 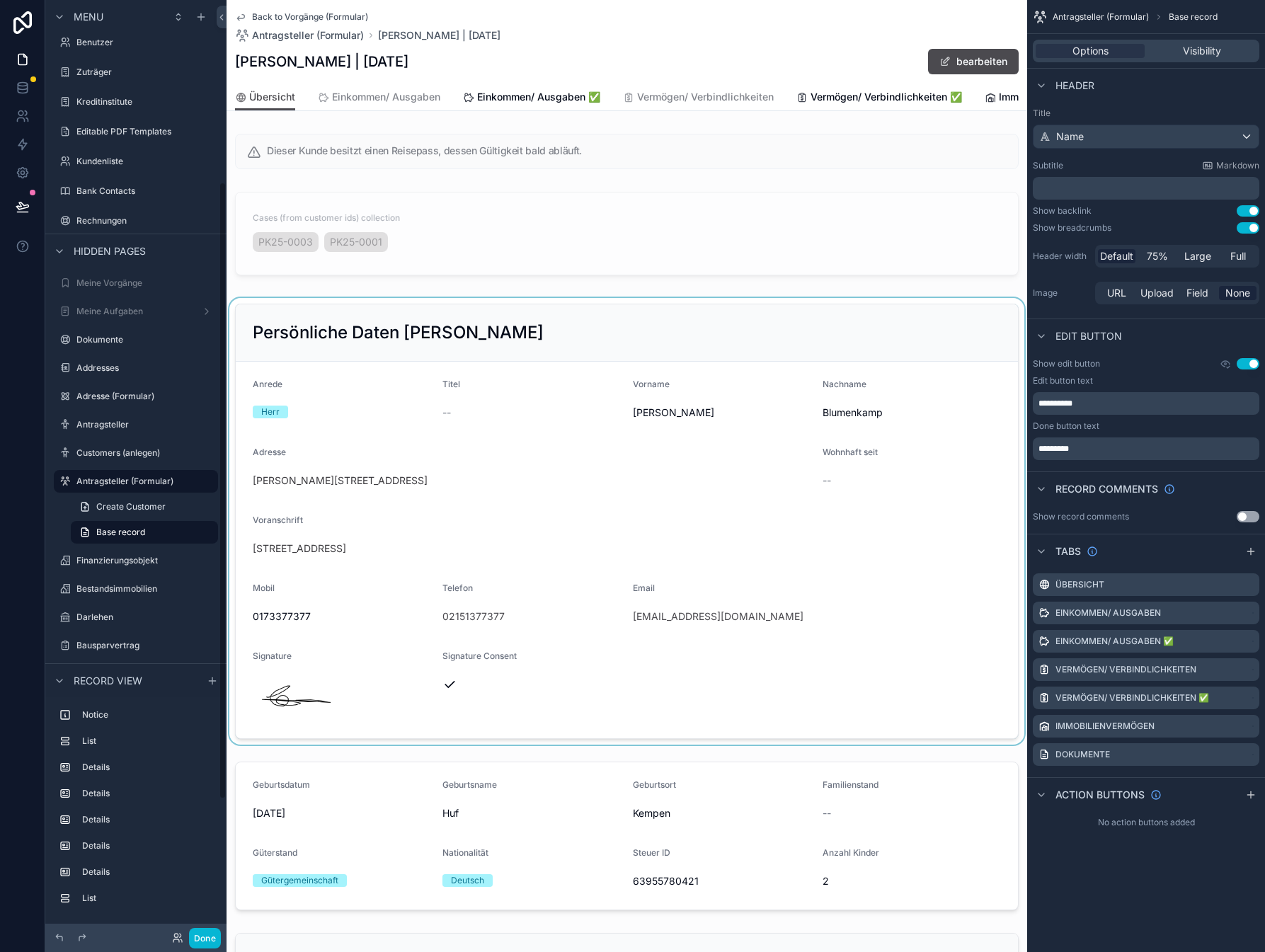 What do you see at coordinates (1108, 613) in the screenshot?
I see `label: Einkommen/ Ausgaben` at bounding box center [1108, 613].